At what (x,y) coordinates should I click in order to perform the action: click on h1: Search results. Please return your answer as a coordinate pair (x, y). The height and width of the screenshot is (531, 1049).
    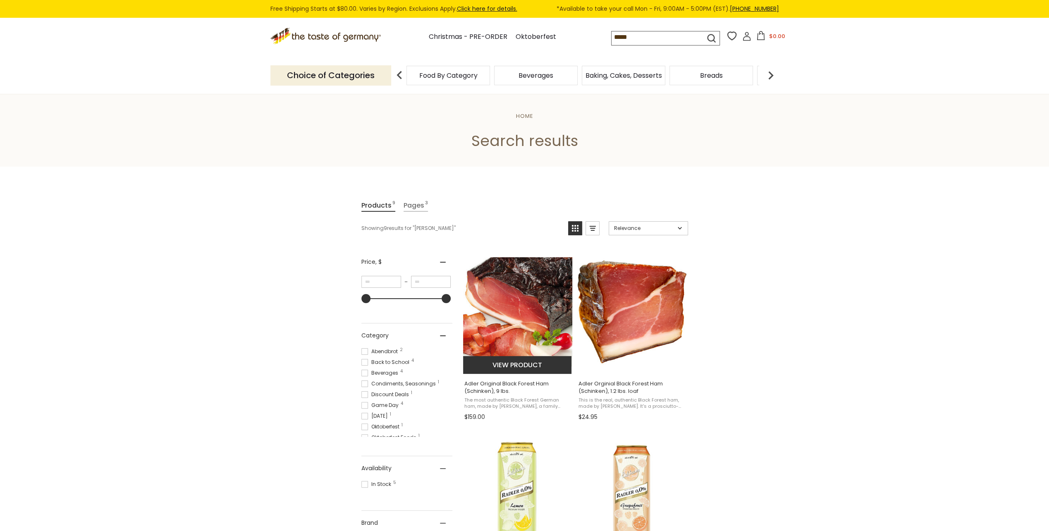
    Looking at the image, I should click on (525, 141).